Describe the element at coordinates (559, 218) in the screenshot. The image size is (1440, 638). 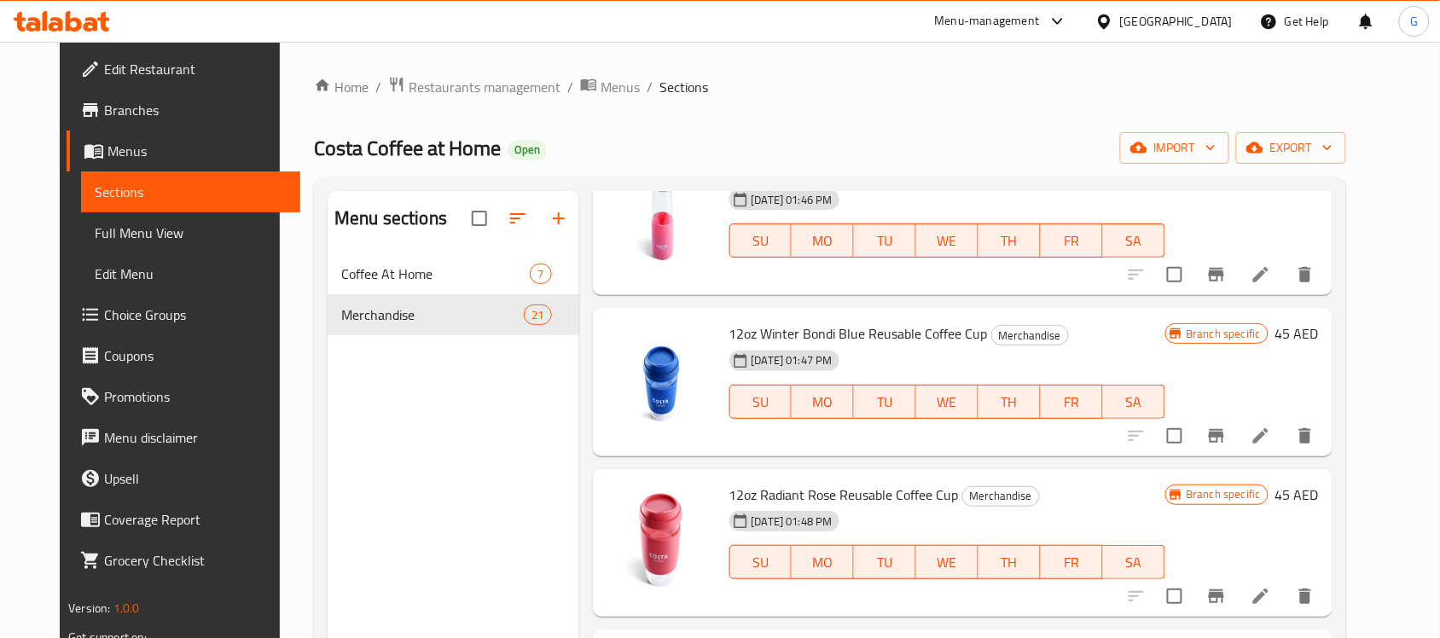
I see `button: Add section` at that location.